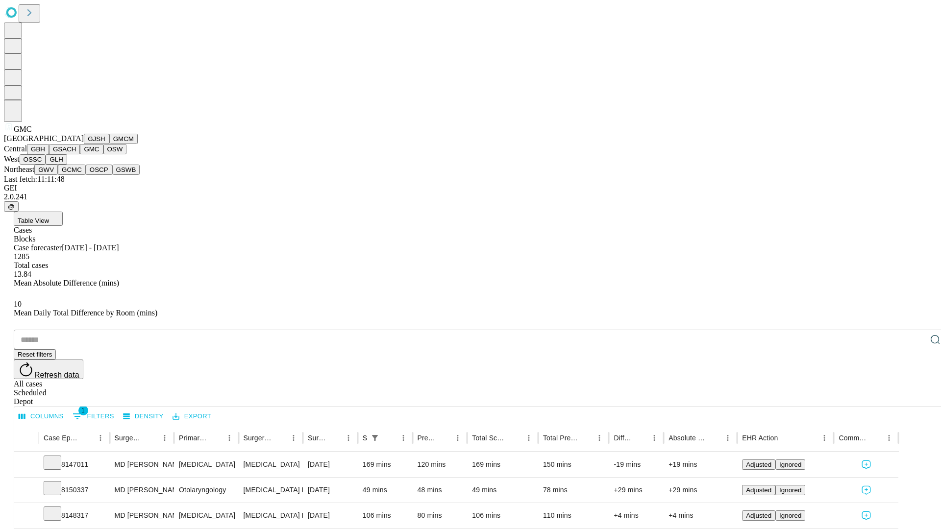 Image resolution: width=941 pixels, height=529 pixels. I want to click on div: Otolaryngology, so click(206, 490).